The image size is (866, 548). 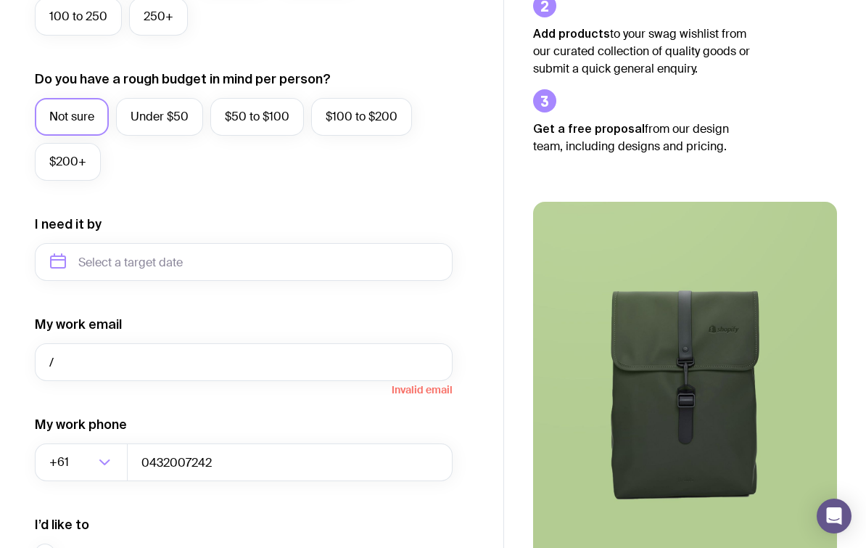 What do you see at coordinates (160, 117) in the screenshot?
I see `label: Under $50` at bounding box center [160, 117].